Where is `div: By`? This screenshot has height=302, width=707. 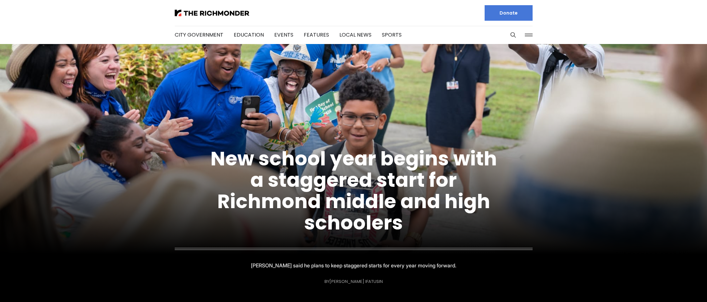 div: By is located at coordinates (354, 282).